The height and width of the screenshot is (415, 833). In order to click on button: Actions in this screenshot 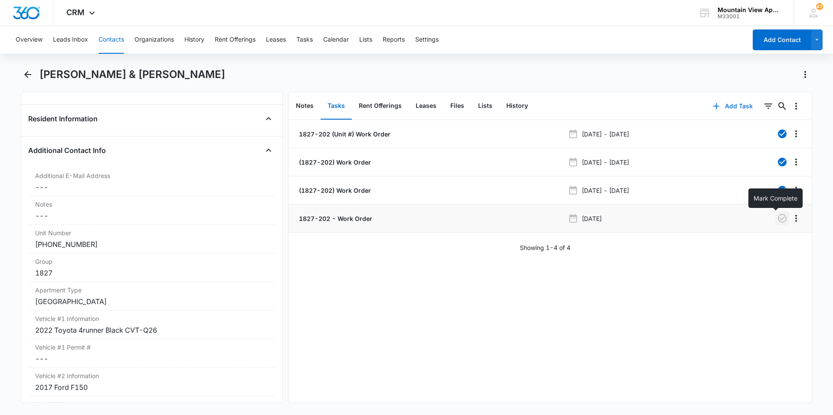, I will do `click(805, 75)`.